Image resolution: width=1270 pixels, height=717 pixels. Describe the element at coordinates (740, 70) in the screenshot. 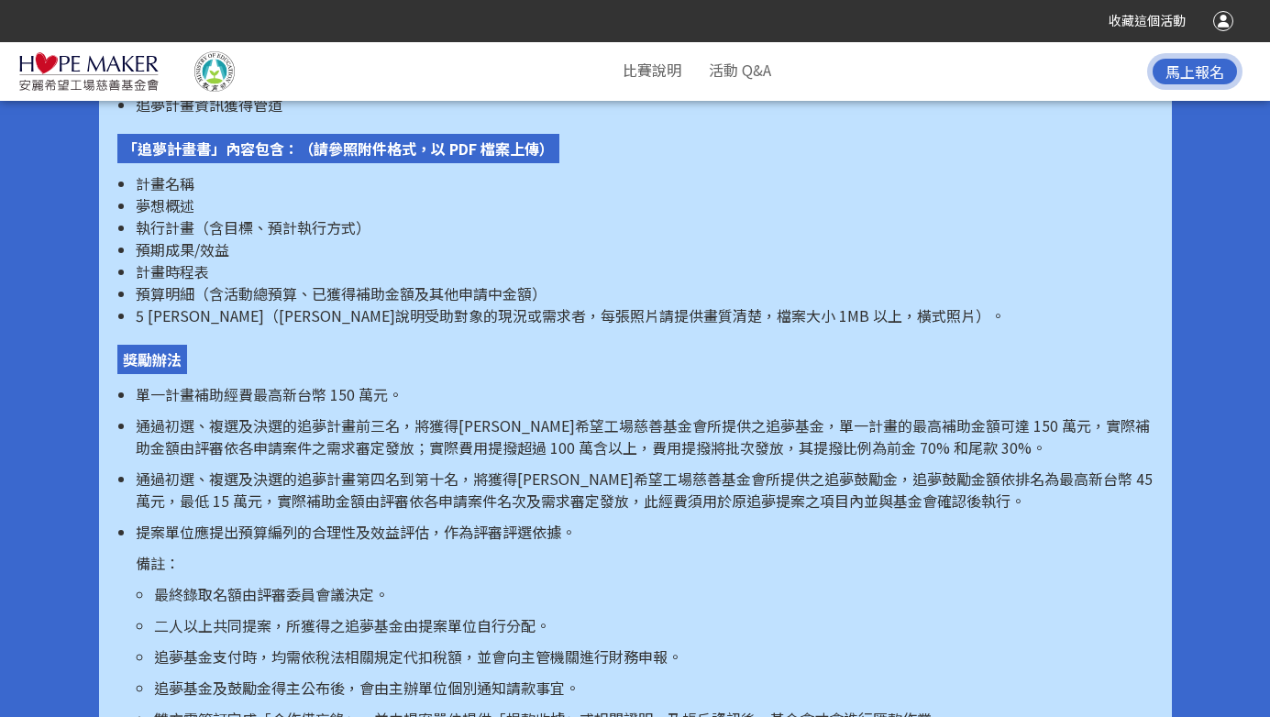

I see `a: 活動 Q&A` at that location.